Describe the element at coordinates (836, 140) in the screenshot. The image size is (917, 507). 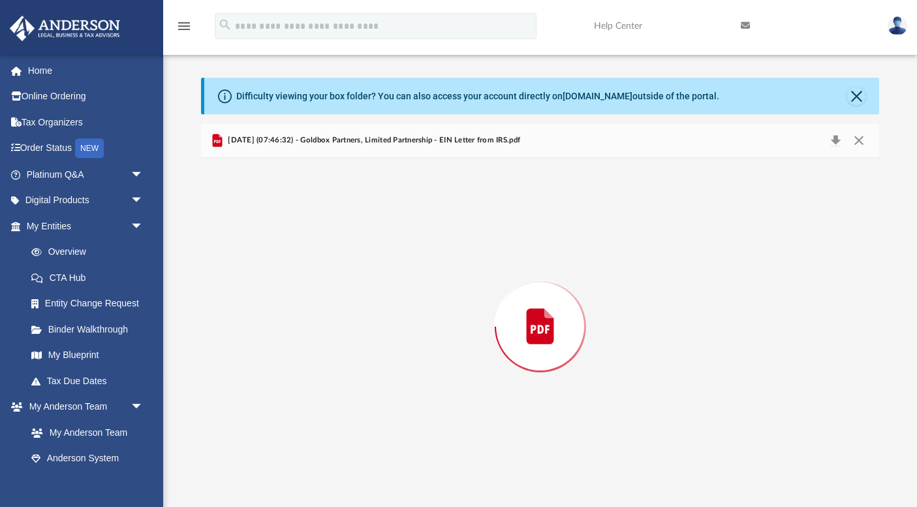
I see `button: Download` at that location.